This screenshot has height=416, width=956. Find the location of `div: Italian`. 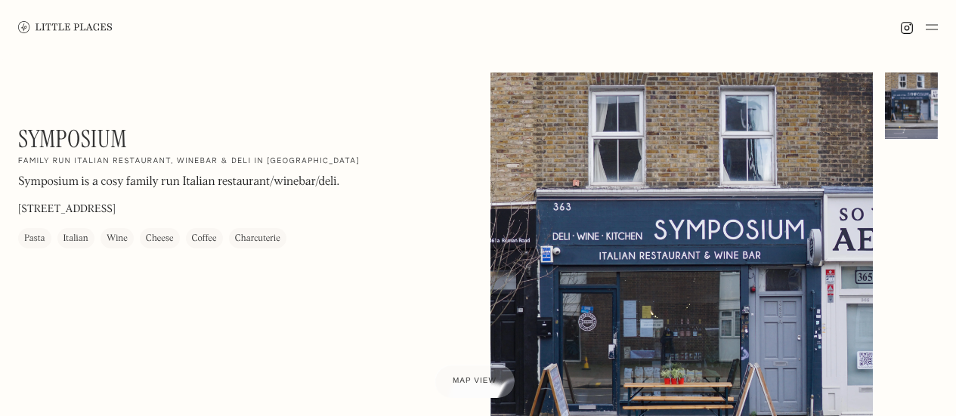

div: Italian is located at coordinates (76, 240).